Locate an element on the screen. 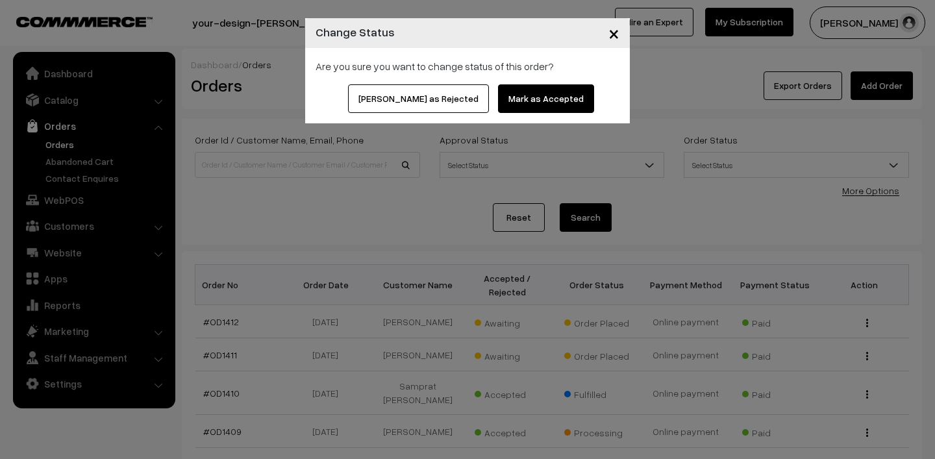 The image size is (935, 459). h4: Change Status is located at coordinates (355, 32).